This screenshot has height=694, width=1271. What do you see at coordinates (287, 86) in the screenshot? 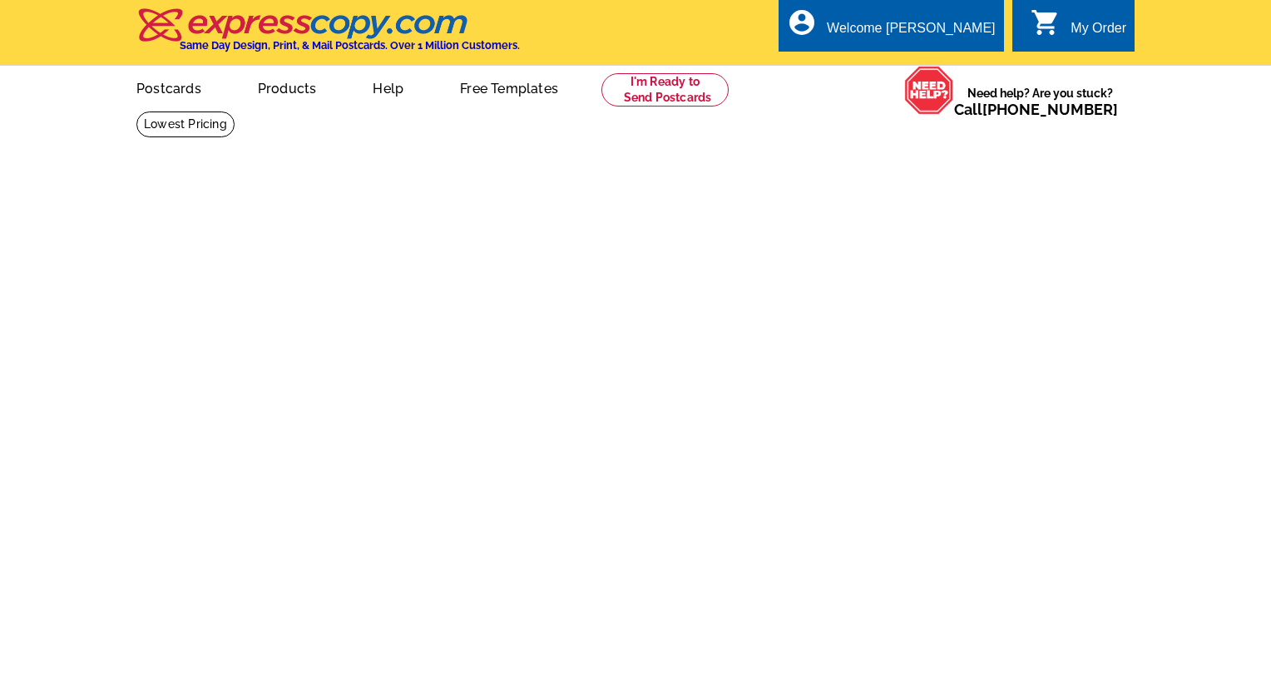
I see `a: Products` at bounding box center [287, 86].